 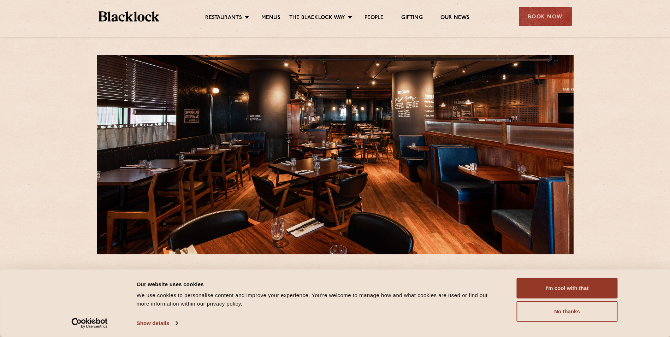 I want to click on a: Usercentrics Cookiebot - opens in a new window, so click(x=89, y=323).